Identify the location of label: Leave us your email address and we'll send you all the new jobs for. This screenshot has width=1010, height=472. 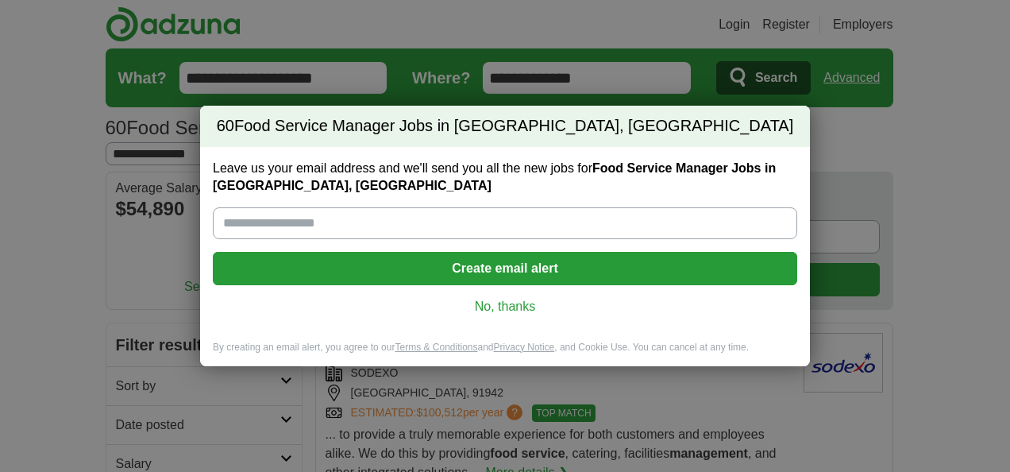
(505, 177).